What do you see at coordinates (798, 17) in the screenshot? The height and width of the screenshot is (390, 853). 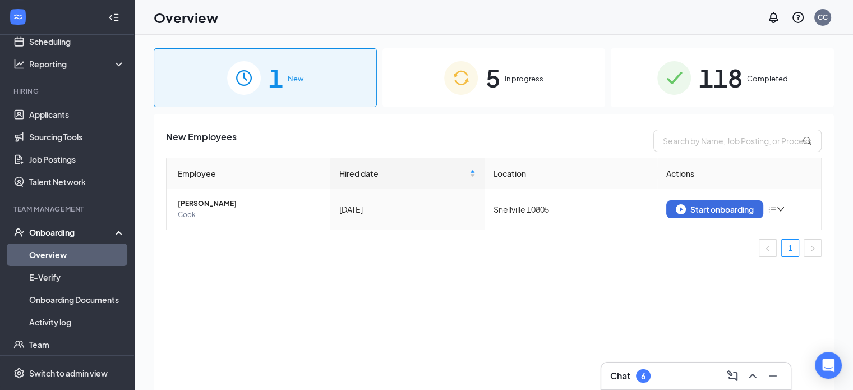 I see `svg: QuestionInfo` at bounding box center [798, 17].